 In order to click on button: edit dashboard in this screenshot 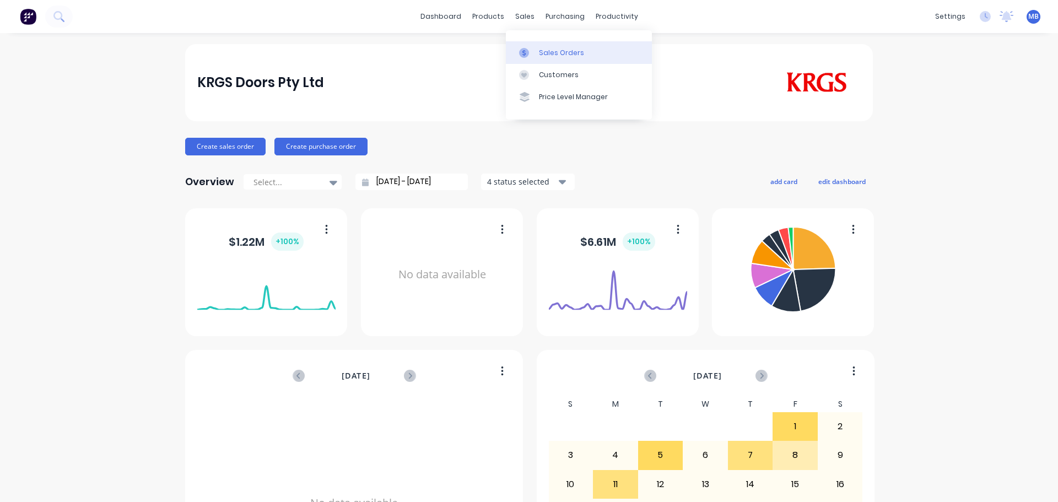, I will do `click(842, 181)`.